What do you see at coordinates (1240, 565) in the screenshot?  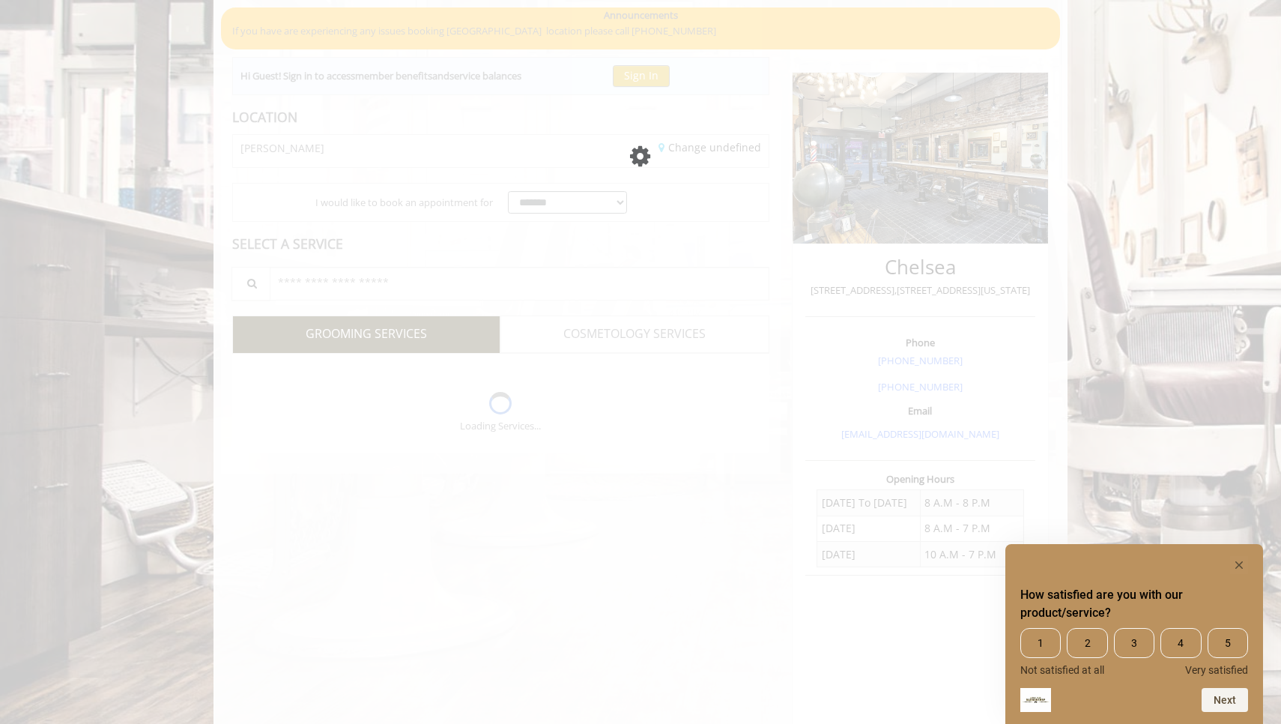 I see `button: Hide survey` at bounding box center [1240, 565].